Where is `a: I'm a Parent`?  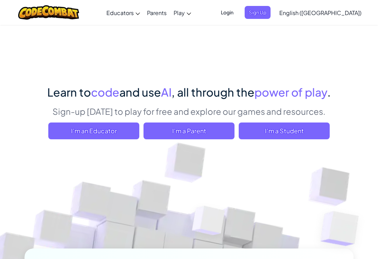
a: I'm a Parent is located at coordinates (189, 131).